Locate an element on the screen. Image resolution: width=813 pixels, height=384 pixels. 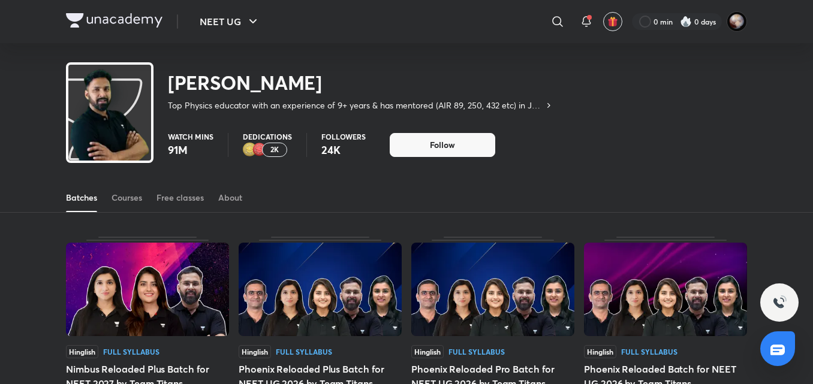
button: Follow is located at coordinates (442, 145).